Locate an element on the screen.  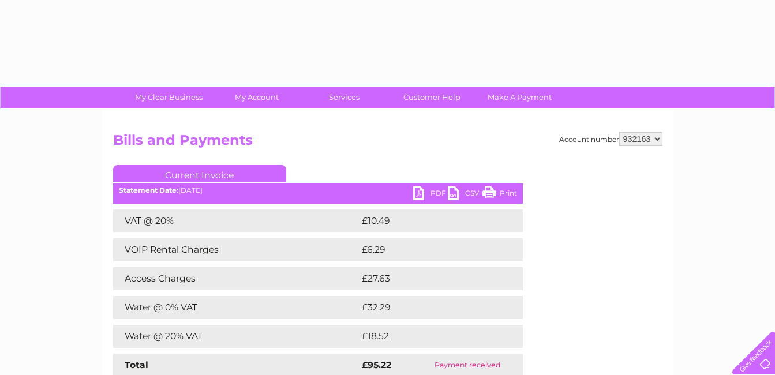
td: £10.49 is located at coordinates (429, 221).